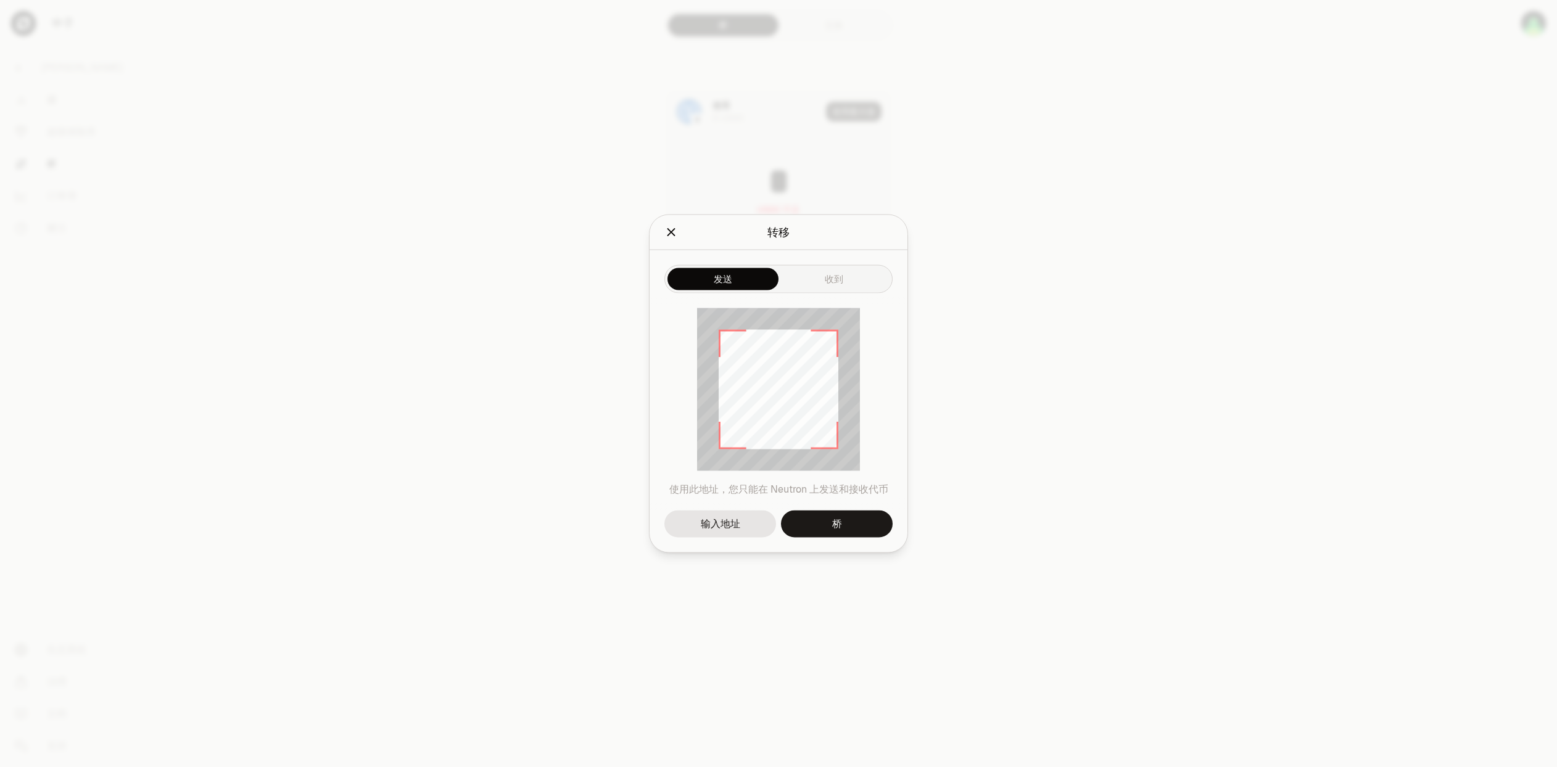 The width and height of the screenshot is (1557, 767). Describe the element at coordinates (837, 524) in the screenshot. I see `font: 桥` at that location.